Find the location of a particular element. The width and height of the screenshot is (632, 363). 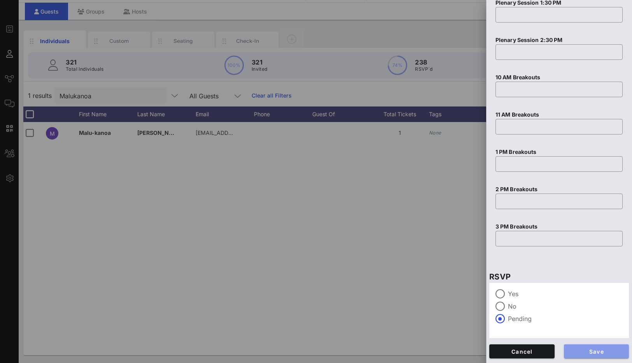

p: 1 PM Breakouts is located at coordinates (559, 152).